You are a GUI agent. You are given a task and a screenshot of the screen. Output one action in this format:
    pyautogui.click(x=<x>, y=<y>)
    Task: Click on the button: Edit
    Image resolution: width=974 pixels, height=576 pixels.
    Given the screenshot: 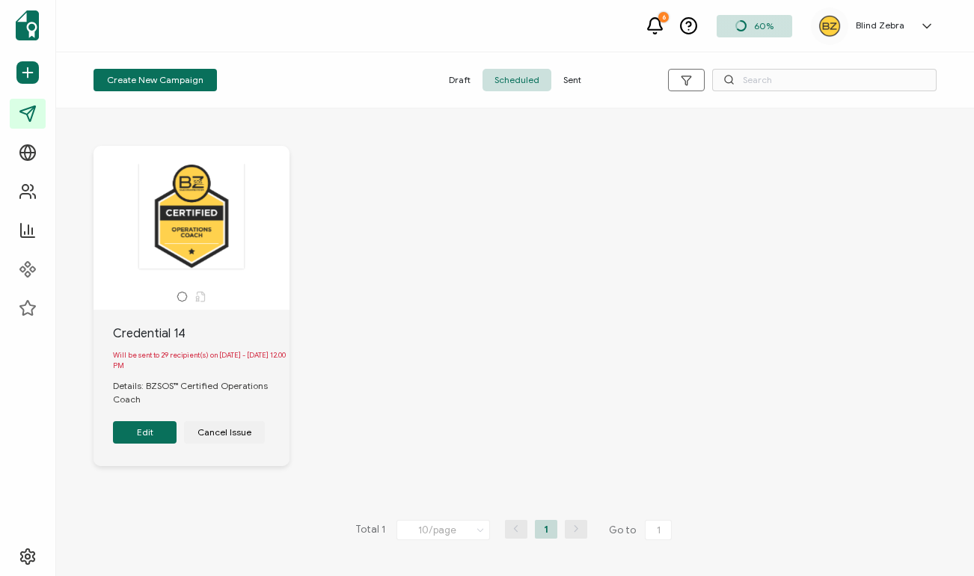 What is the action you would take?
    pyautogui.click(x=144, y=432)
    